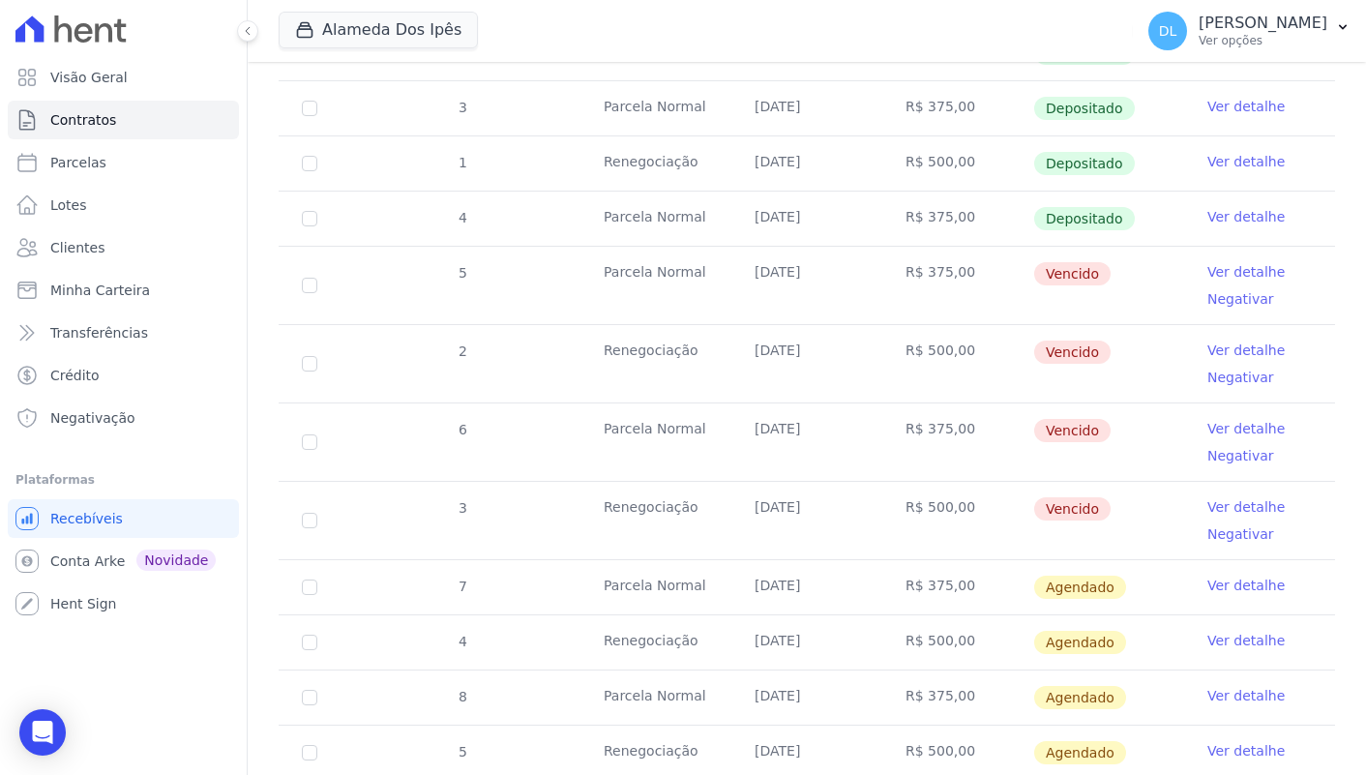 Image resolution: width=1366 pixels, height=775 pixels. What do you see at coordinates (461, 430) in the screenshot?
I see `span: 6` at bounding box center [461, 430].